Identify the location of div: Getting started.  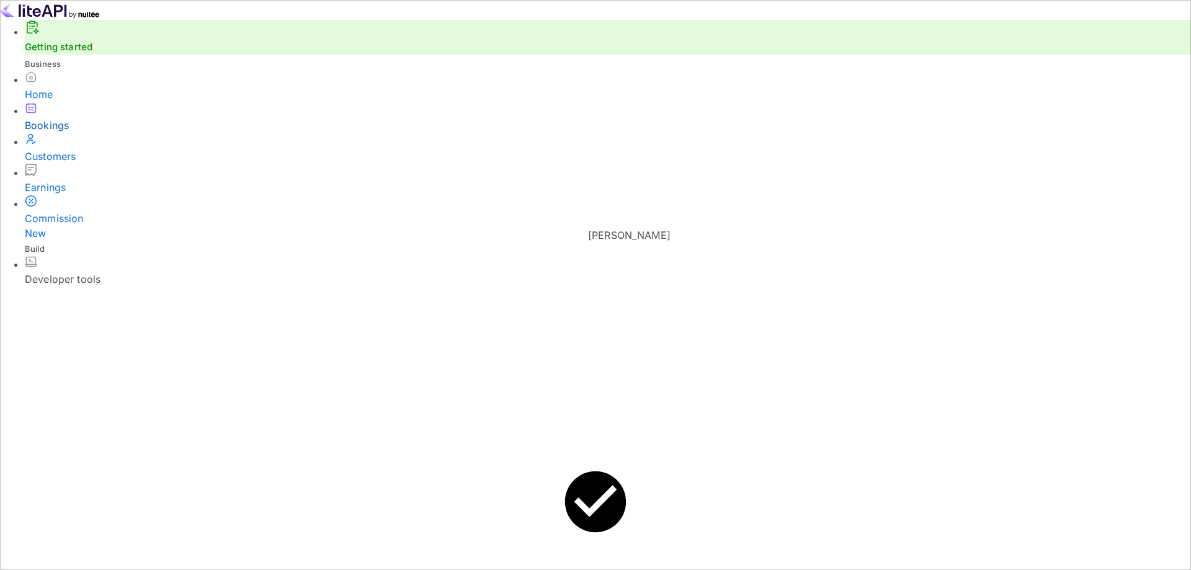
(608, 37).